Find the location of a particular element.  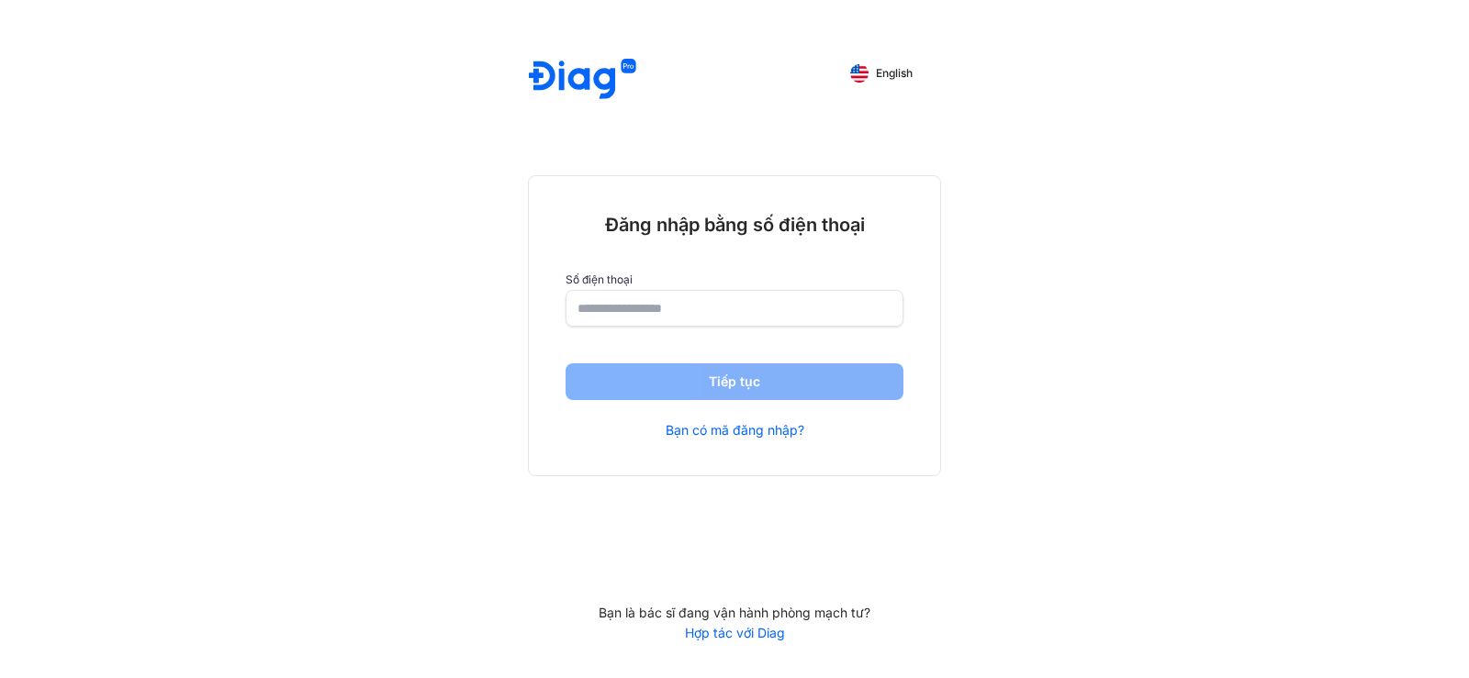

img: logo is located at coordinates (582, 80).